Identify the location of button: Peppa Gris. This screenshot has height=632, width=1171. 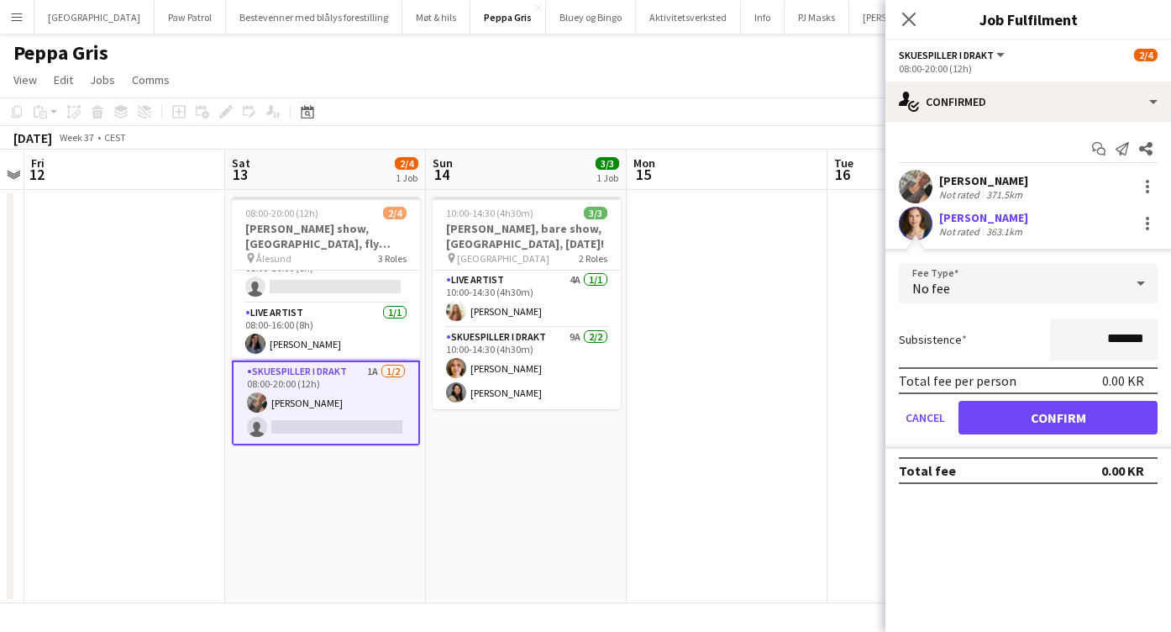
(508, 17).